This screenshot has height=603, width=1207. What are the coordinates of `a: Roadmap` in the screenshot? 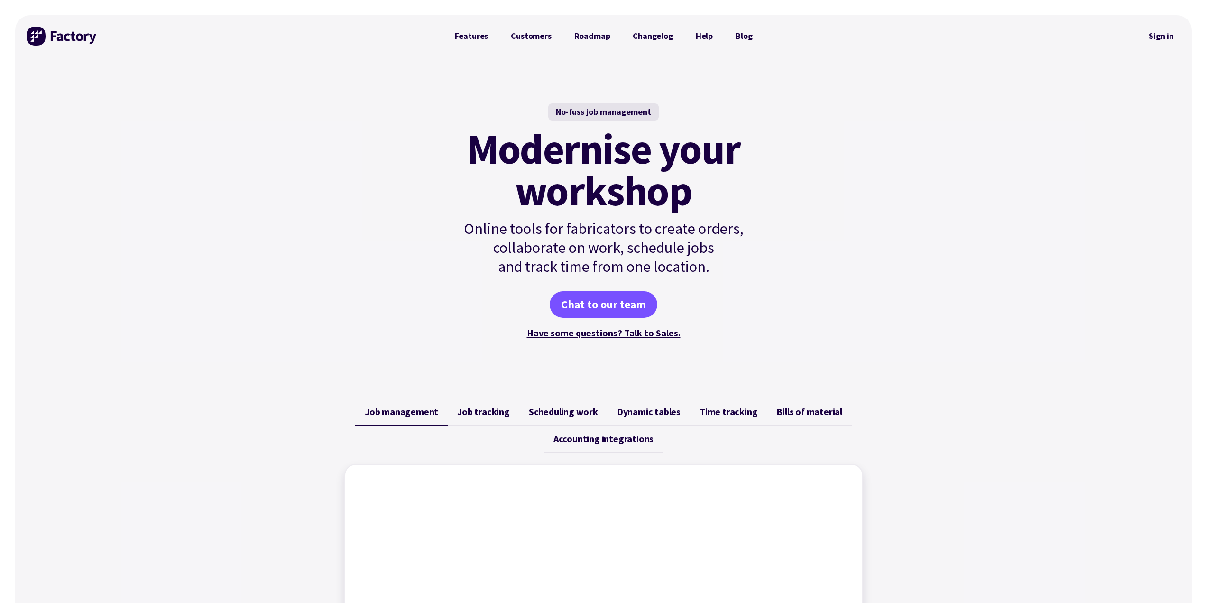 It's located at (593, 36).